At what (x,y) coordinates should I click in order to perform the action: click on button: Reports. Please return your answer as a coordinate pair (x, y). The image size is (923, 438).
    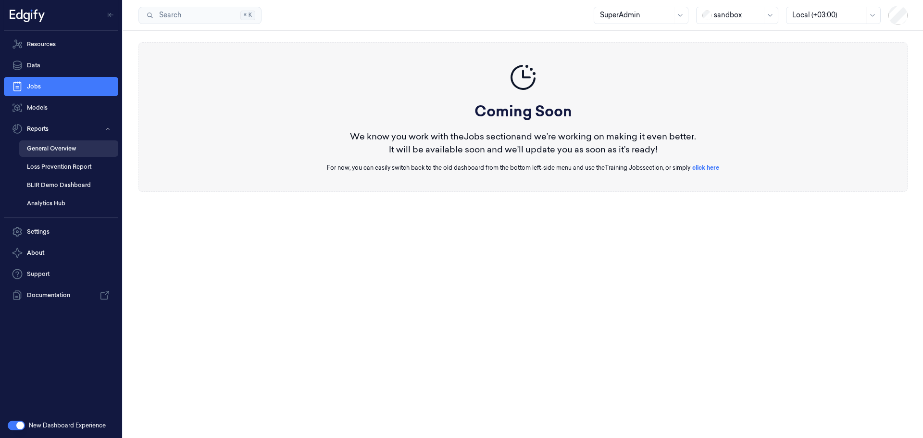
    Looking at the image, I should click on (61, 129).